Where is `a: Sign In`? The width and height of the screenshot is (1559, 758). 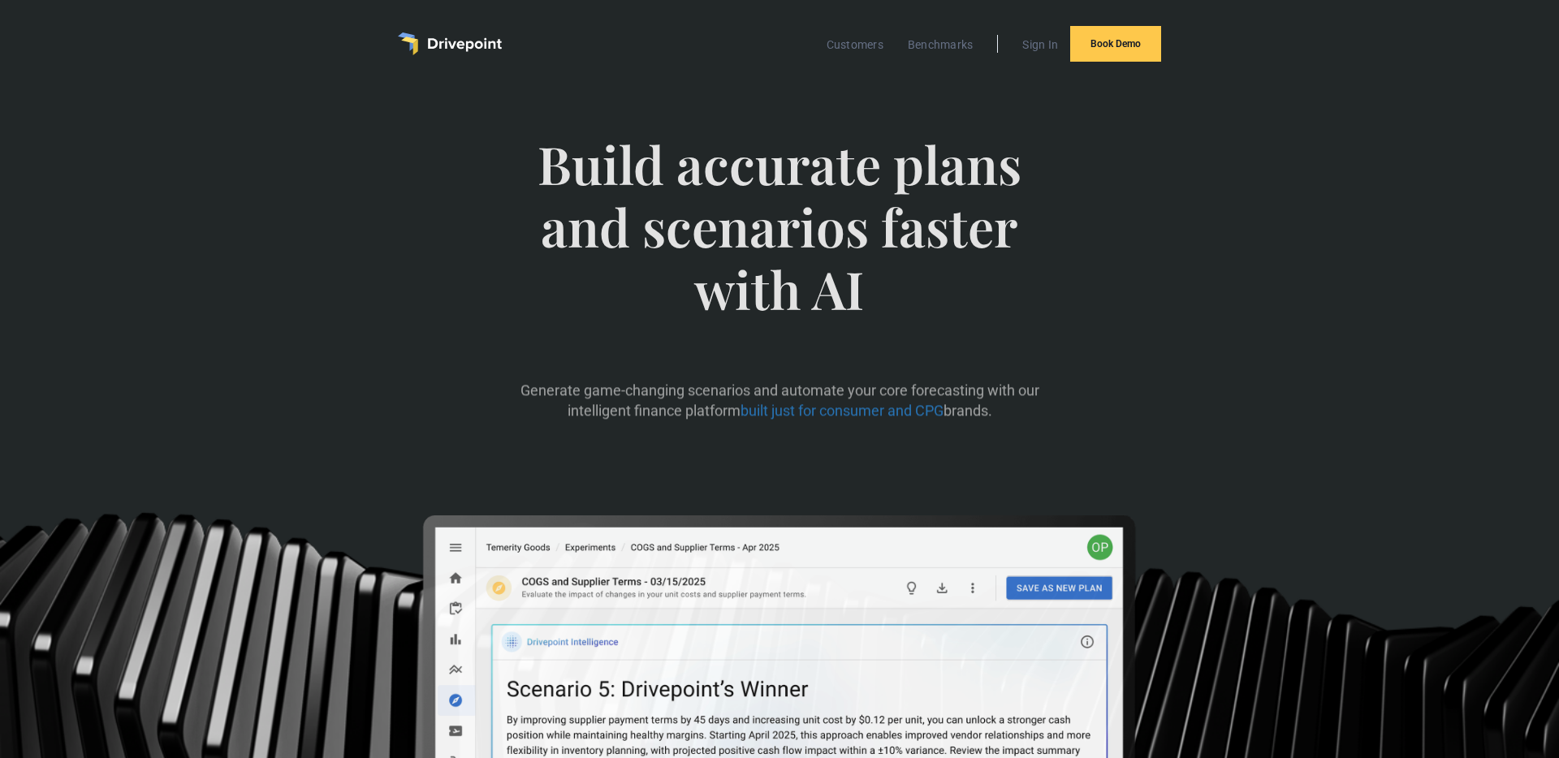
a: Sign In is located at coordinates (1040, 45).